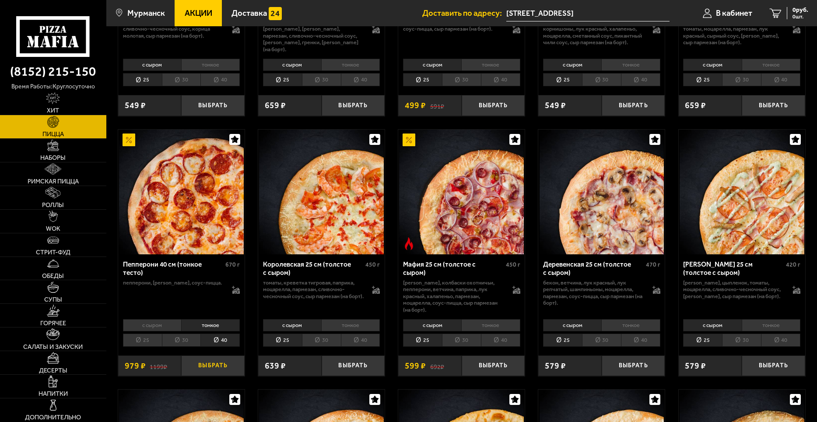 Image resolution: width=817 pixels, height=422 pixels. I want to click on img: 15daf4d41897b9f0e9f617042186c801.svg, so click(275, 13).